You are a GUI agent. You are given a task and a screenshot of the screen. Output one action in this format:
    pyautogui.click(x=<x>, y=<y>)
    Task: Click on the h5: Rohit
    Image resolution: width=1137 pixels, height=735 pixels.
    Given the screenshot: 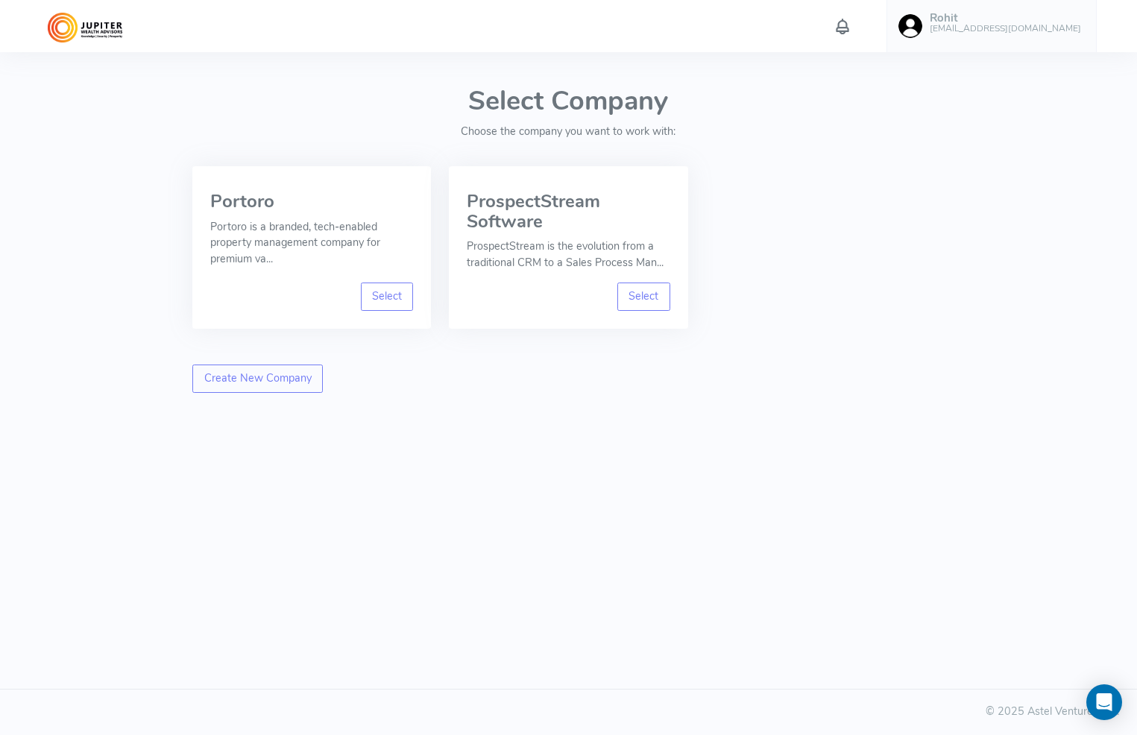 What is the action you would take?
    pyautogui.click(x=1005, y=18)
    